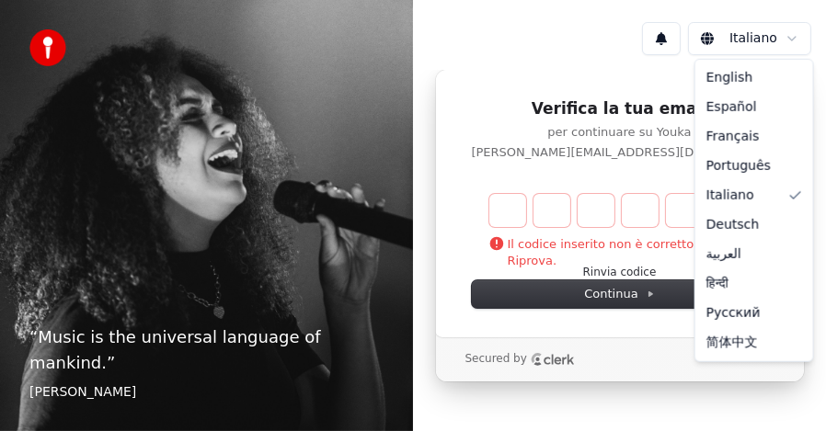 The width and height of the screenshot is (826, 431). Describe the element at coordinates (733, 225) in the screenshot. I see `span: Deutsch` at that location.